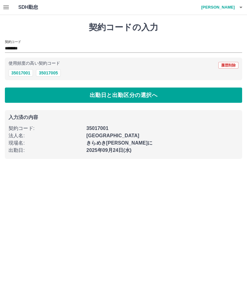 Image resolution: width=247 pixels, height=298 pixels. Describe the element at coordinates (124, 27) in the screenshot. I see `h1: 契約コードの入力` at that location.